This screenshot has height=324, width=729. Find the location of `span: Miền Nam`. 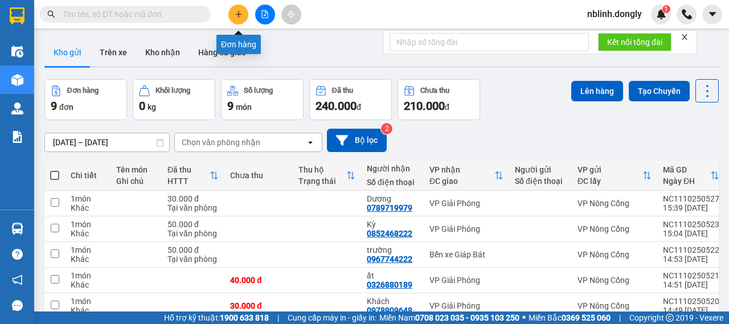

span: Miền Nam is located at coordinates (449, 318).